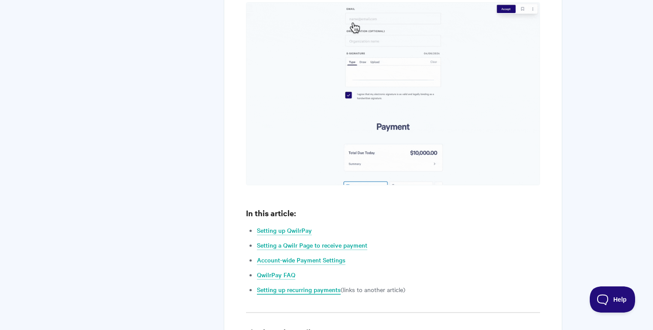 The image size is (653, 330). What do you see at coordinates (392, 93) in the screenshot?
I see `img: file-oYQgcHOb2T.gif` at bounding box center [392, 93].